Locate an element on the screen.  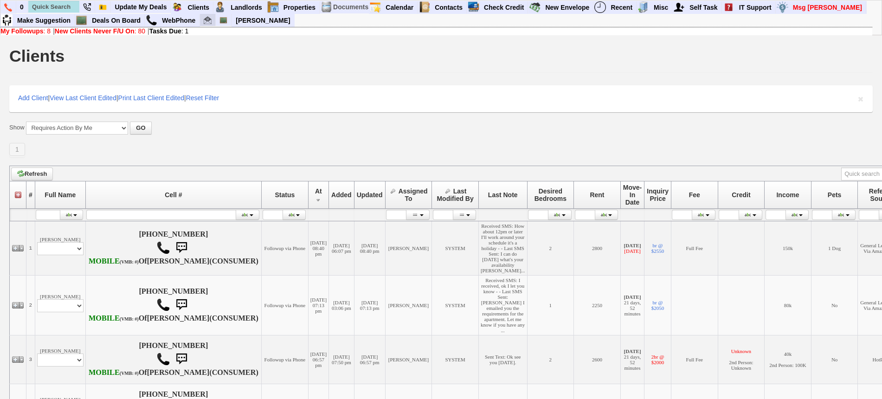
span: Last Modified By is located at coordinates (455, 195).